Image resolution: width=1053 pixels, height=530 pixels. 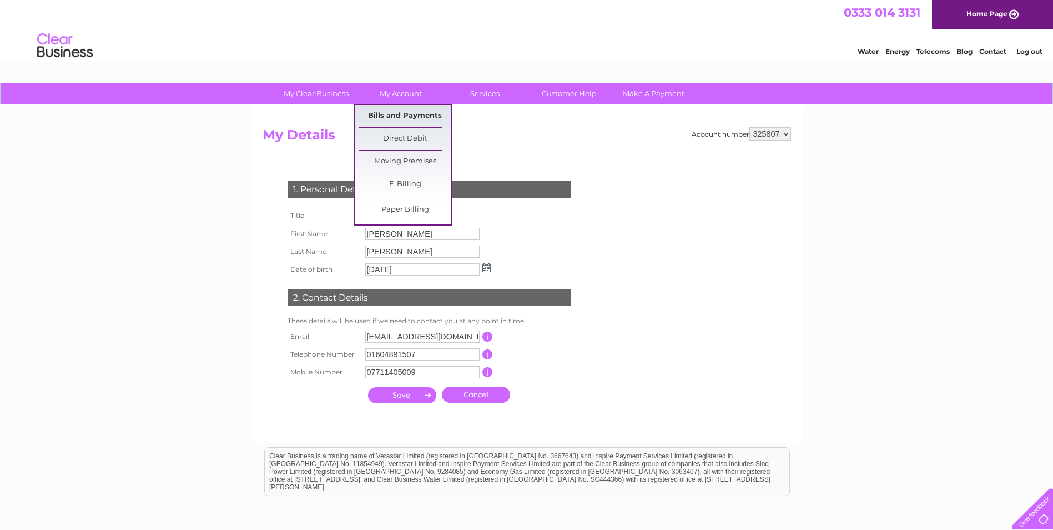 What do you see at coordinates (324, 269) in the screenshot?
I see `th: Date of birth` at bounding box center [324, 269].